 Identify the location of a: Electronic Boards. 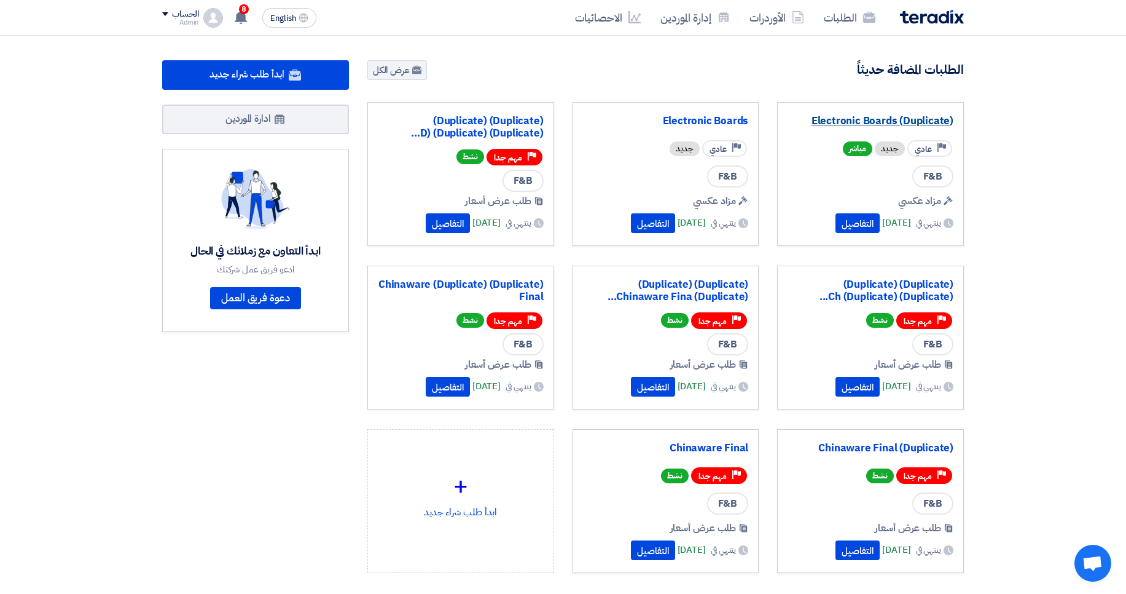
(666, 121).